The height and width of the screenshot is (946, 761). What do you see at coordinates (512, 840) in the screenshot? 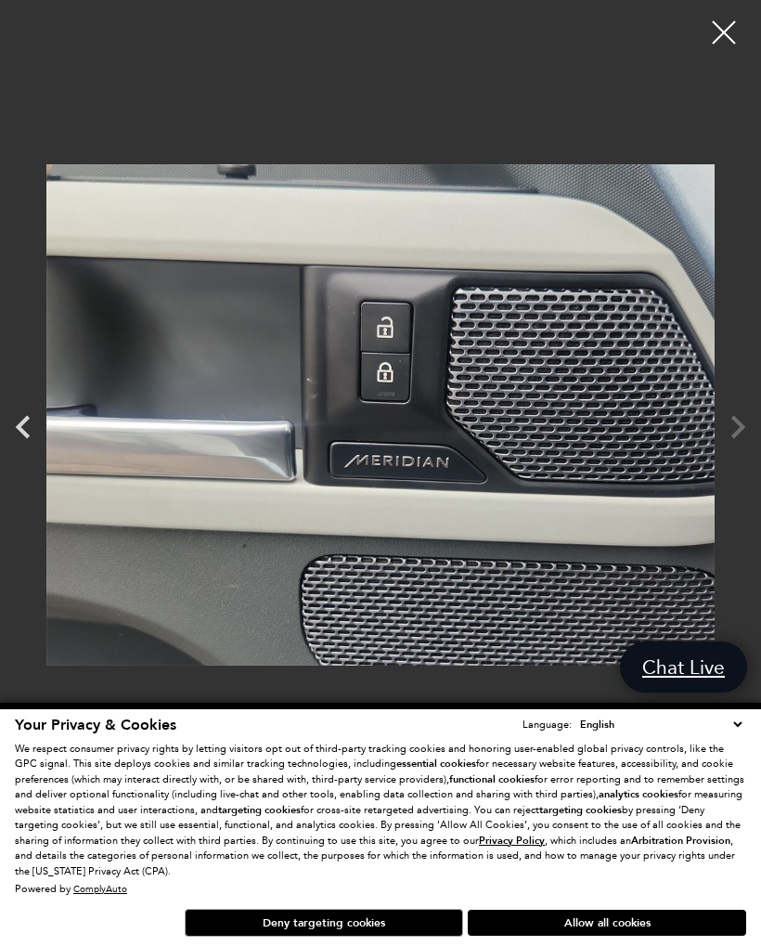
I see `u: Privacy Policy` at bounding box center [512, 840].